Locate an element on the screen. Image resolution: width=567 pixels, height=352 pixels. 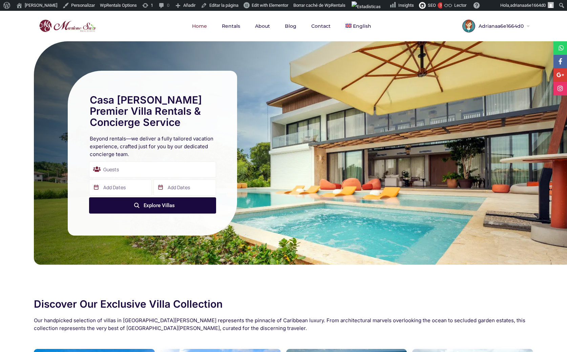
span: English is located at coordinates (362, 26).